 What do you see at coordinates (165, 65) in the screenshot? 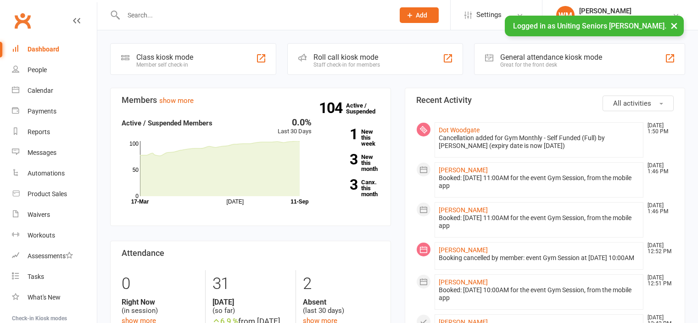
I see `div: Member self check-in` at bounding box center [165, 65].